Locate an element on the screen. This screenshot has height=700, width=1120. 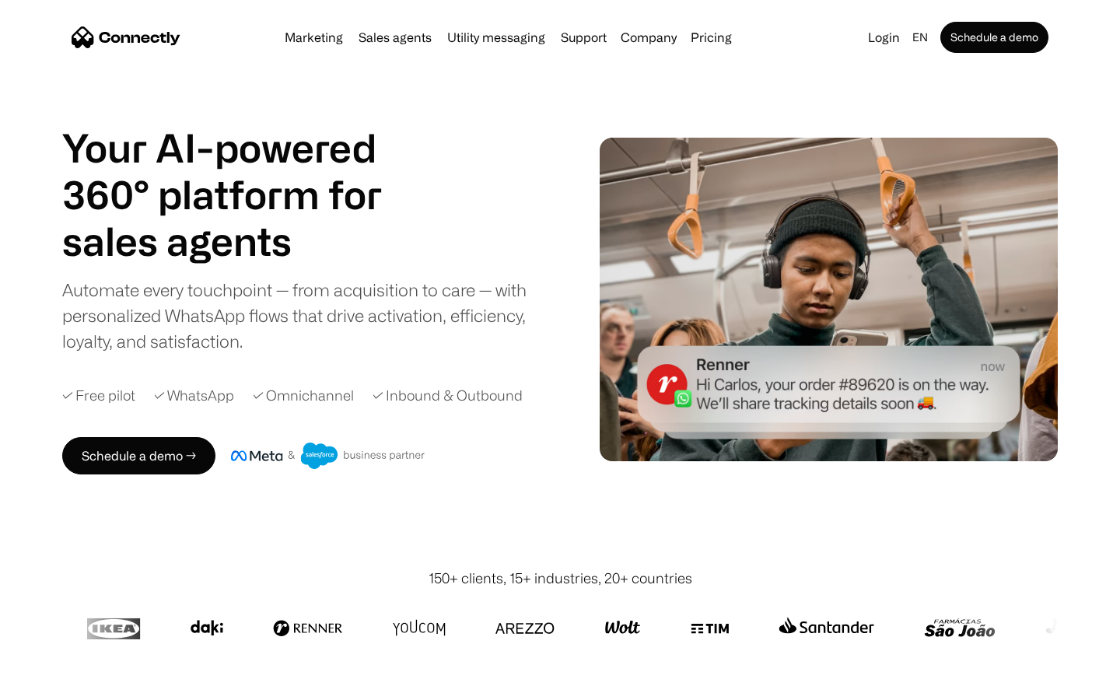
a: Schedule a demo is located at coordinates (994, 37).